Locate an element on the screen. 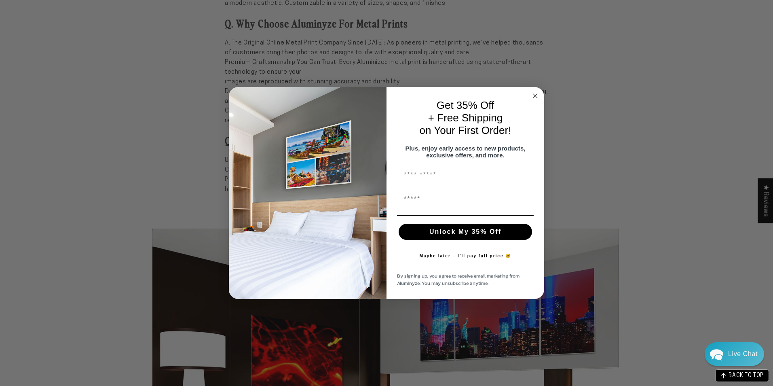 This screenshot has width=773, height=386. span: By signing up, you agree to receive email marketing from Aluminyze. You may unsubscribe anytime. is located at coordinates (458, 279).